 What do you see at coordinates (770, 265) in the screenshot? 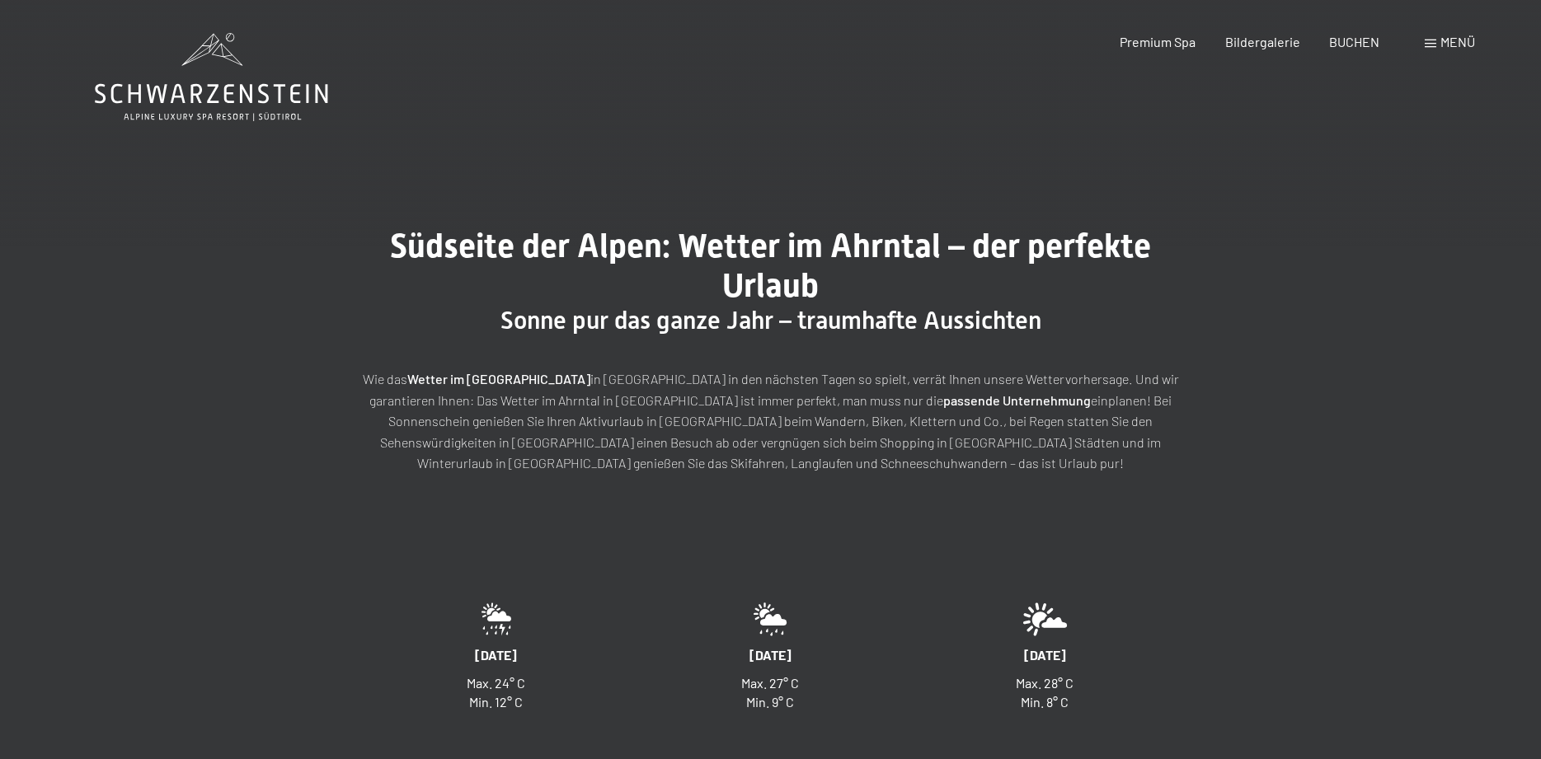
I see `span: Südseite der Alpen: Wetter im Ahrntal – der perfekte Urlaub` at bounding box center [770, 265].